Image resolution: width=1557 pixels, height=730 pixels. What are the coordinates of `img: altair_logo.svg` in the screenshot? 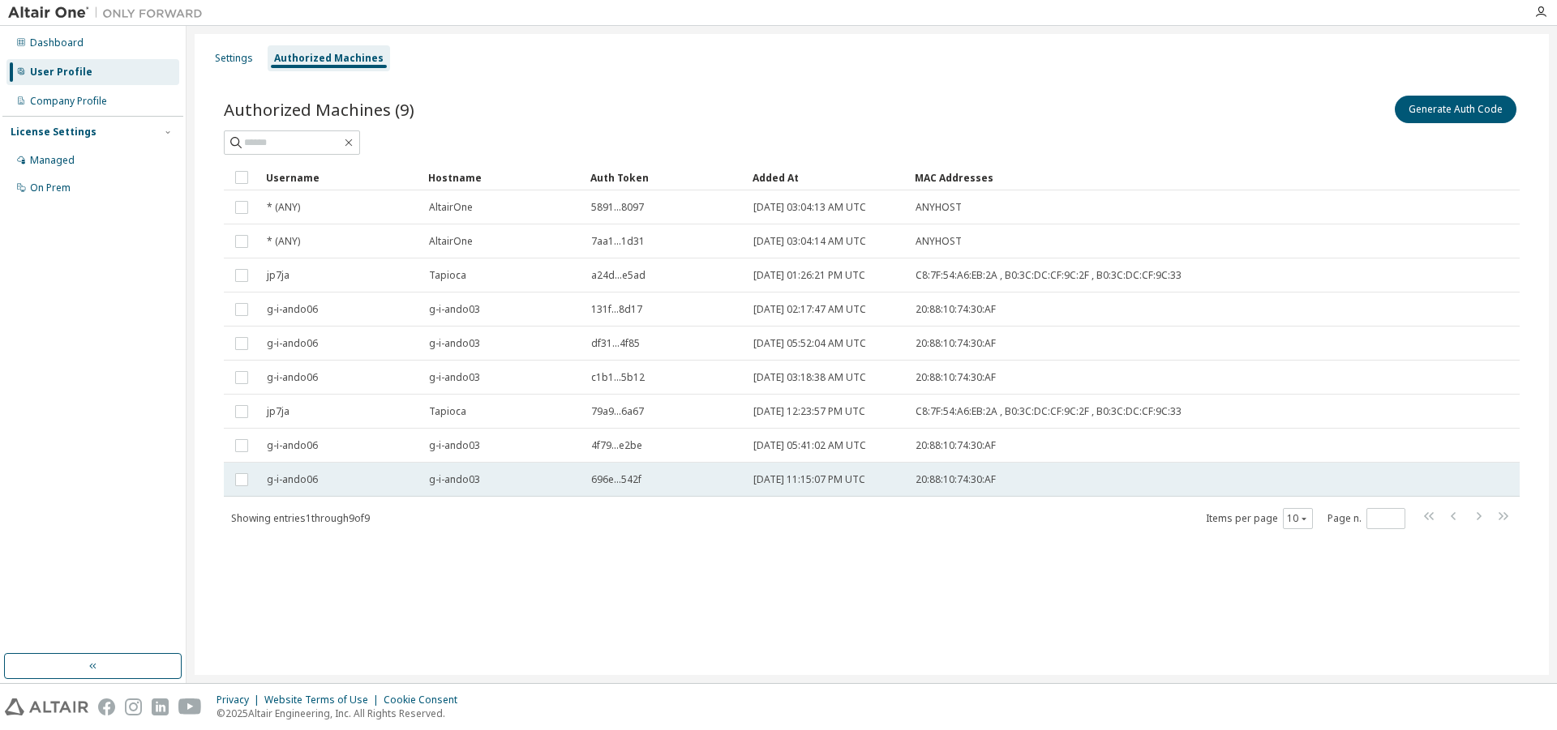 It's located at (46, 707).